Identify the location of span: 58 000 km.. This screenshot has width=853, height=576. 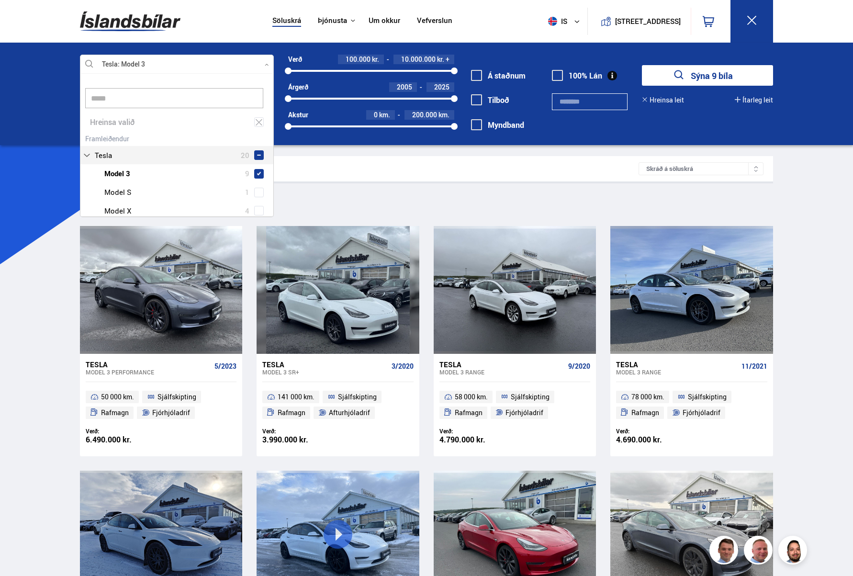
(471, 397).